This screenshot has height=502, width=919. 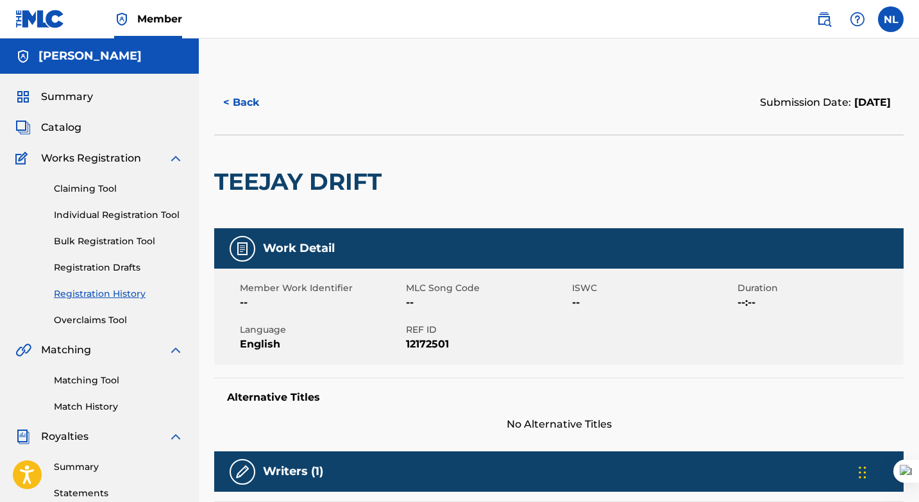 I want to click on span: No Alternative Titles, so click(x=558, y=424).